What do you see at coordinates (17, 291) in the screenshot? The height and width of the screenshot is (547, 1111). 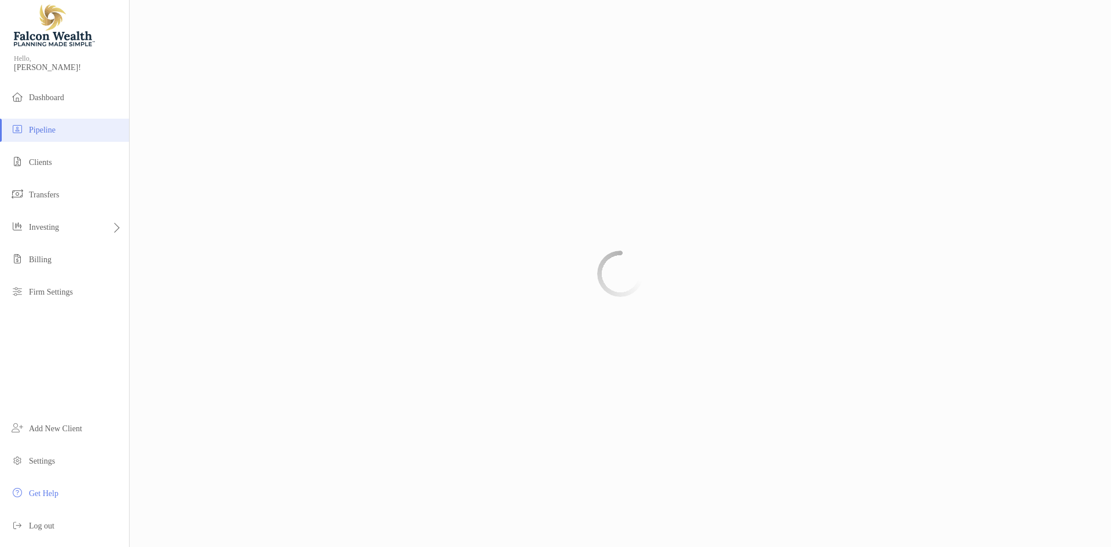 I see `img: firm-settings icon` at bounding box center [17, 291].